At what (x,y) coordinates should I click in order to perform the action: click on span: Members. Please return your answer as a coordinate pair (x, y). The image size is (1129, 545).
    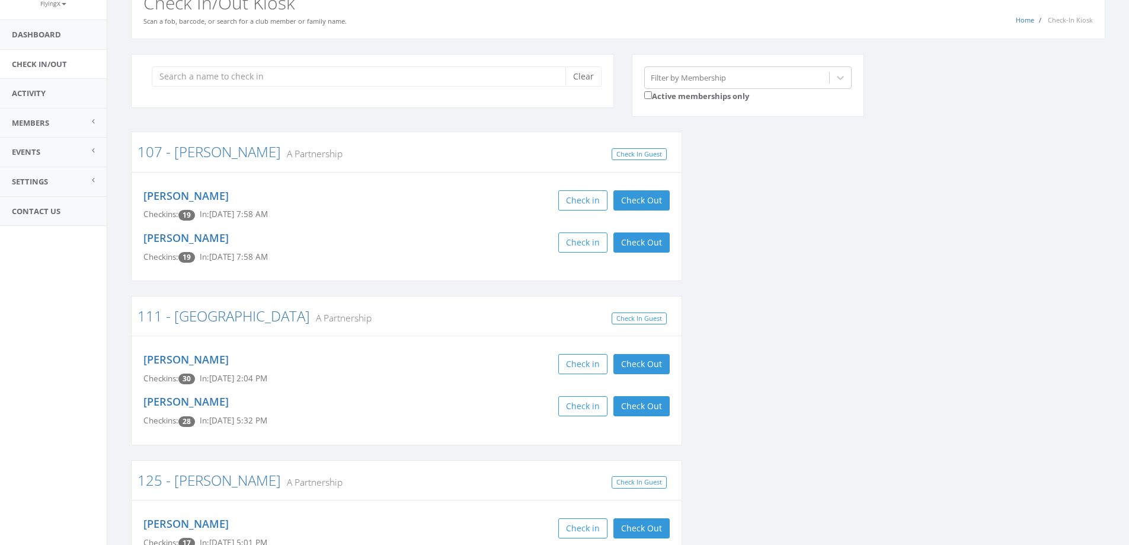
    Looking at the image, I should click on (30, 123).